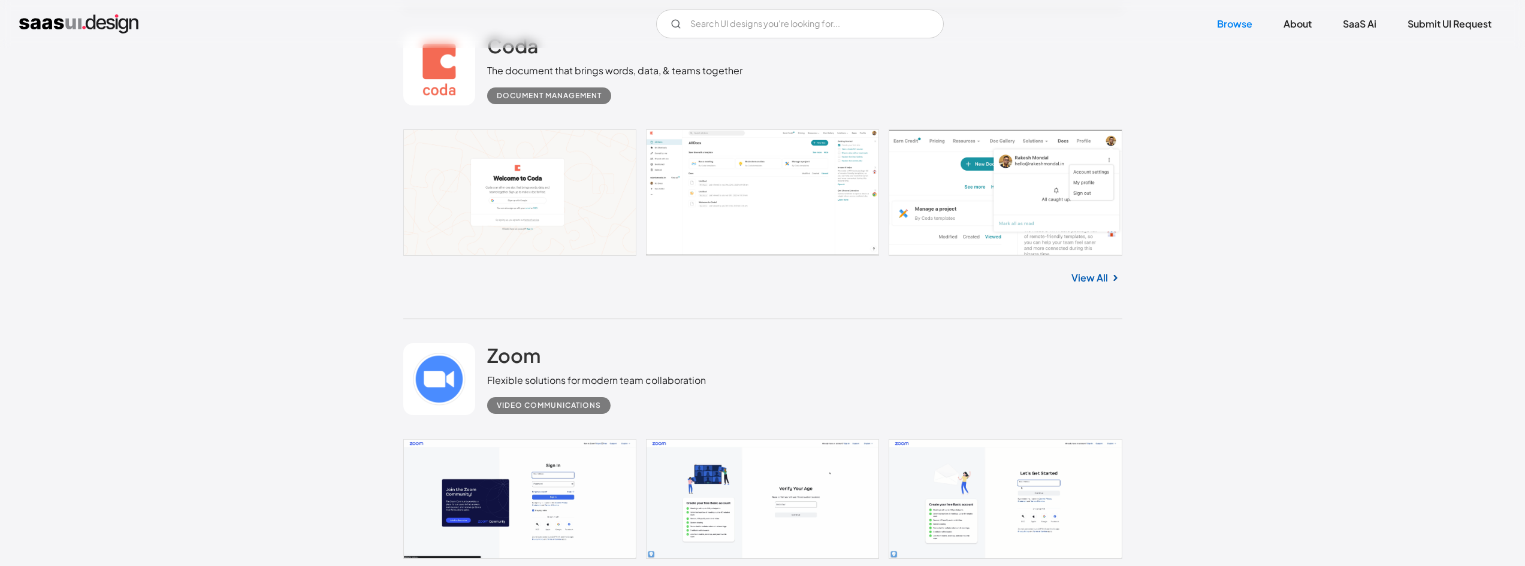 The width and height of the screenshot is (1525, 566). What do you see at coordinates (1235, 24) in the screenshot?
I see `a: Browse` at bounding box center [1235, 24].